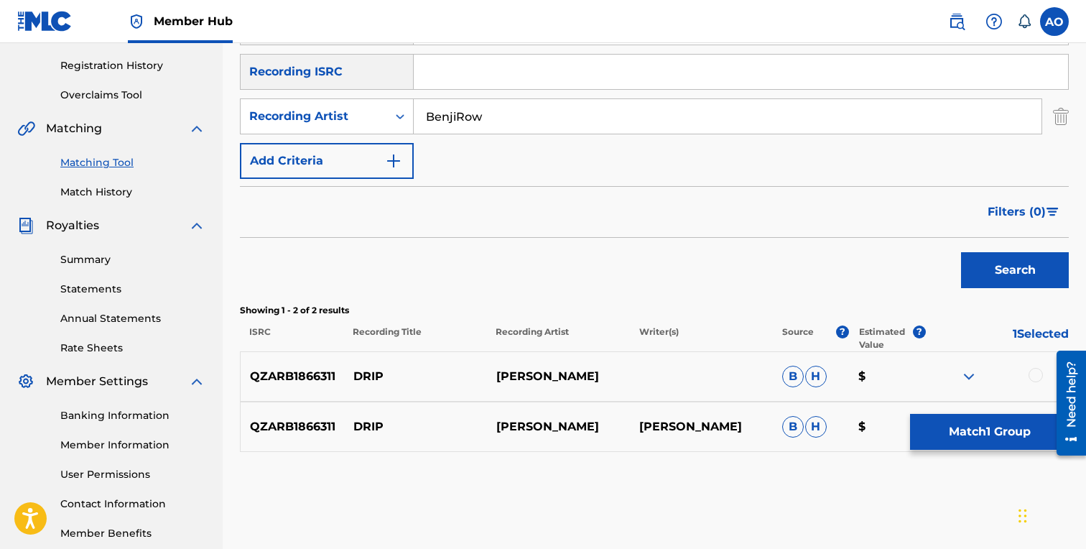 The image size is (1086, 549). Describe the element at coordinates (314, 116) in the screenshot. I see `div: Recording Artist` at that location.